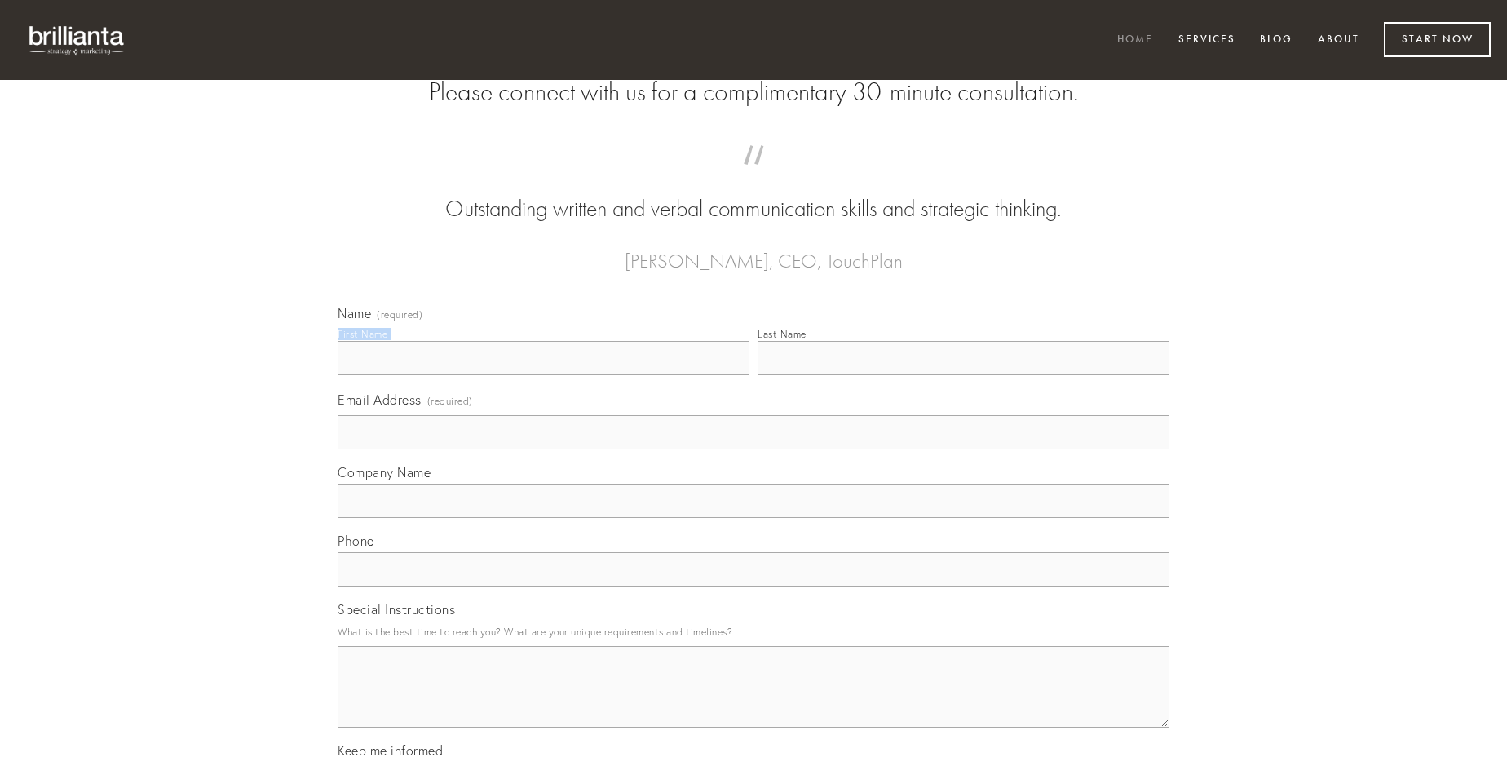  What do you see at coordinates (1207, 40) in the screenshot?
I see `a: Services` at bounding box center [1207, 40].